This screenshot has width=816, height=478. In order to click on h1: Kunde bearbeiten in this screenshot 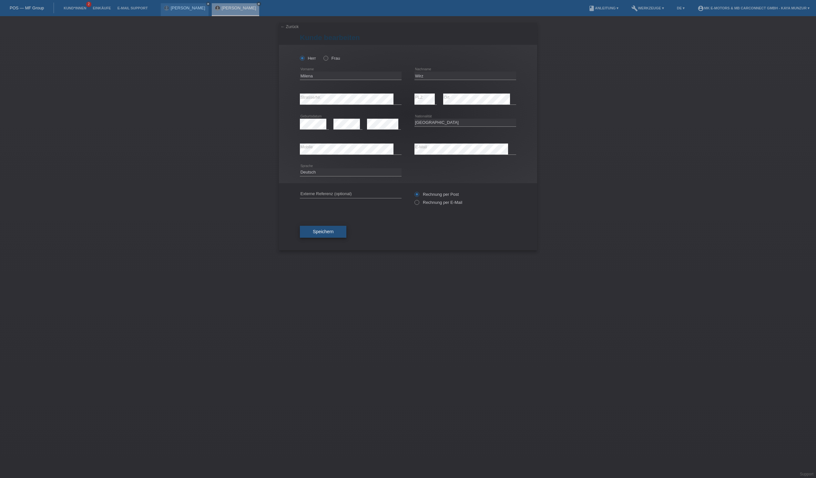, I will do `click(408, 37)`.